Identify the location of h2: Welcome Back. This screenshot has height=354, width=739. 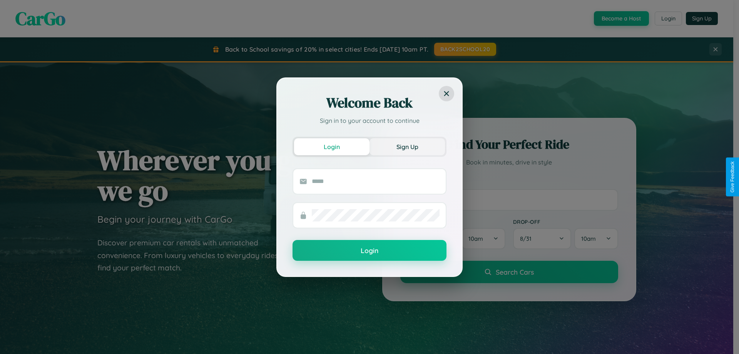
(370, 103).